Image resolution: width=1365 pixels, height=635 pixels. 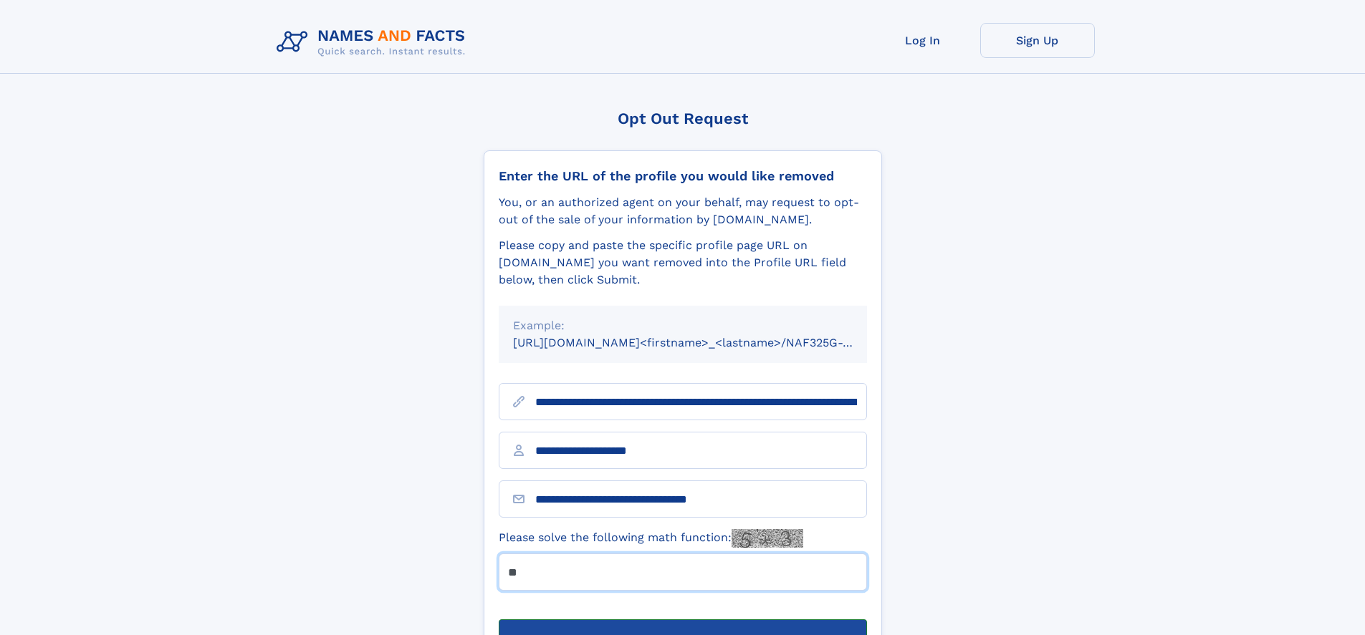 I want to click on a: Log In, so click(x=923, y=40).